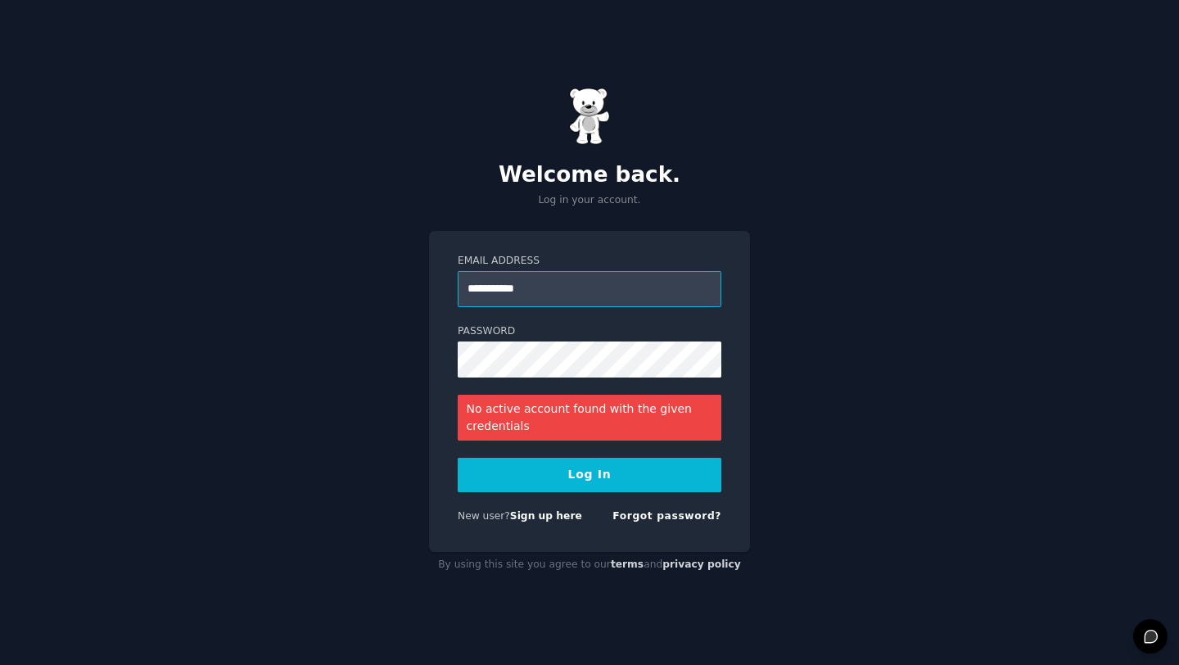 The width and height of the screenshot is (1179, 665). I want to click on div: By using this site you agree to our and, so click(589, 565).